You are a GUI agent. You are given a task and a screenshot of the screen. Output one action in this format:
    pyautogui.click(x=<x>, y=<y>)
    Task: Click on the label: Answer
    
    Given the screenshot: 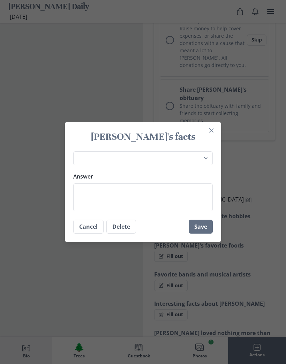 What is the action you would take?
    pyautogui.click(x=141, y=177)
    